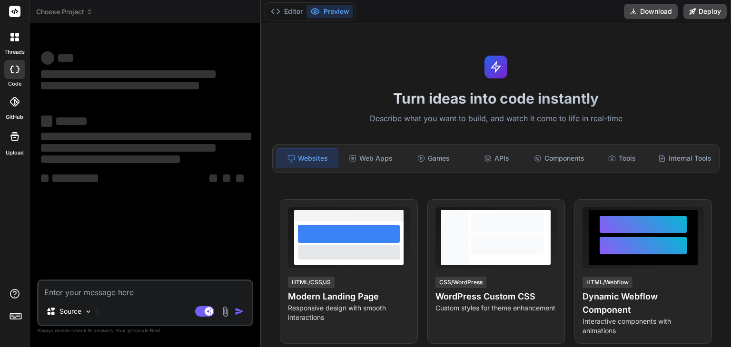  What do you see at coordinates (14, 117) in the screenshot?
I see `label: GitHub` at bounding box center [14, 117].